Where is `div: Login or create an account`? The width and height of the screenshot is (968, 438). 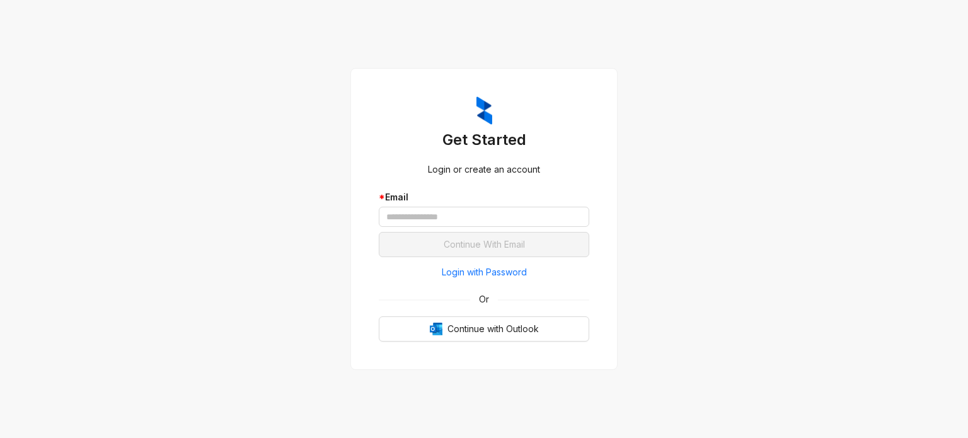 div: Login or create an account is located at coordinates (484, 169).